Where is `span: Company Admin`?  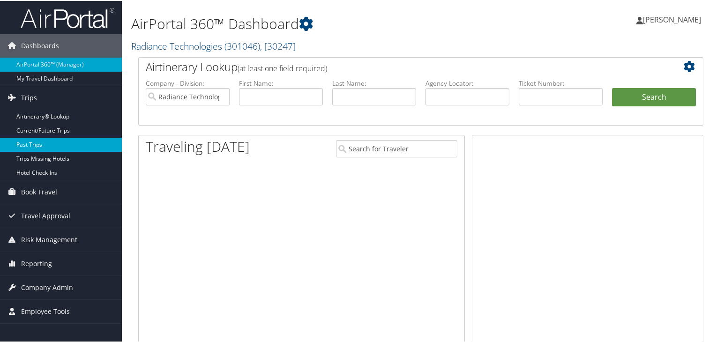
span: Company Admin is located at coordinates (47, 287).